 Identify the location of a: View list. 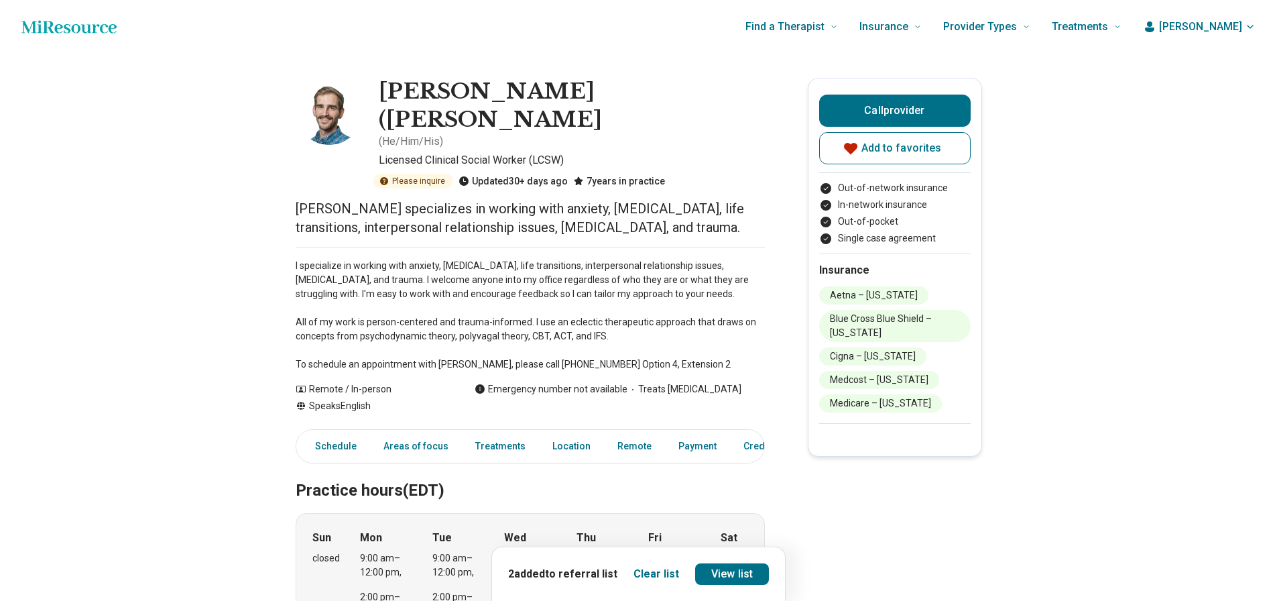
(732, 574).